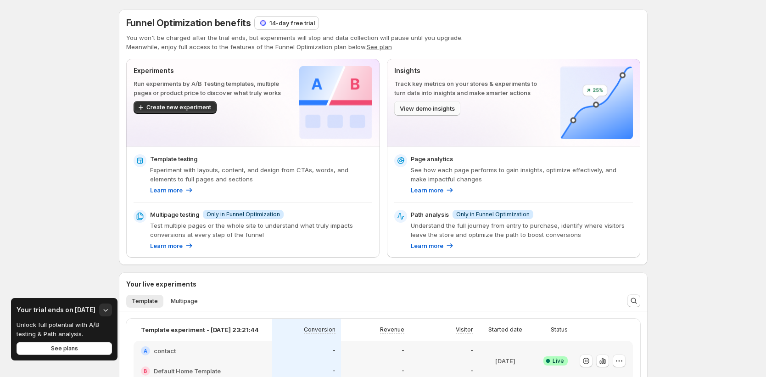 The height and width of the screenshot is (377, 766). I want to click on p: You won't be charged after the trial ends, but experiments will stop and data collection will pau..., so click(383, 38).